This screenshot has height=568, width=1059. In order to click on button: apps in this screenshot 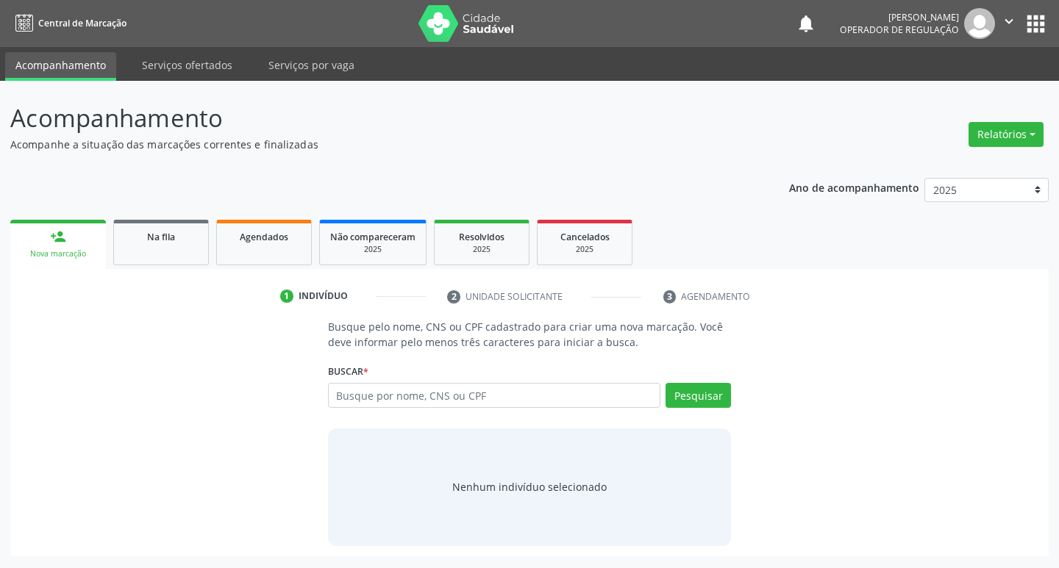, I will do `click(1035, 24)`.